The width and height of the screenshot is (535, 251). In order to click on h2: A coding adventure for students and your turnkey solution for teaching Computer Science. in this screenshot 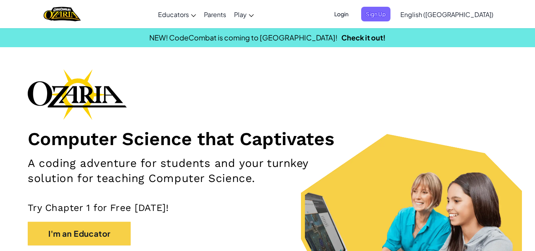, I will do `click(188, 171)`.